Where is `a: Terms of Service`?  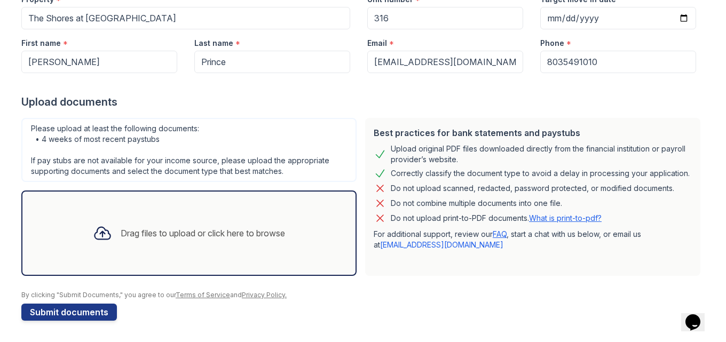
a: Terms of Service is located at coordinates (203, 295).